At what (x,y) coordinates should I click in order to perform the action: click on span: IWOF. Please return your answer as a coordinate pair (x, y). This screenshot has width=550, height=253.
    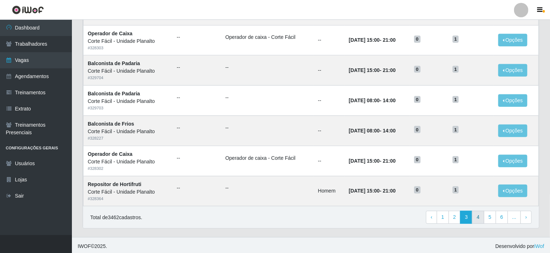
    Looking at the image, I should click on (84, 246).